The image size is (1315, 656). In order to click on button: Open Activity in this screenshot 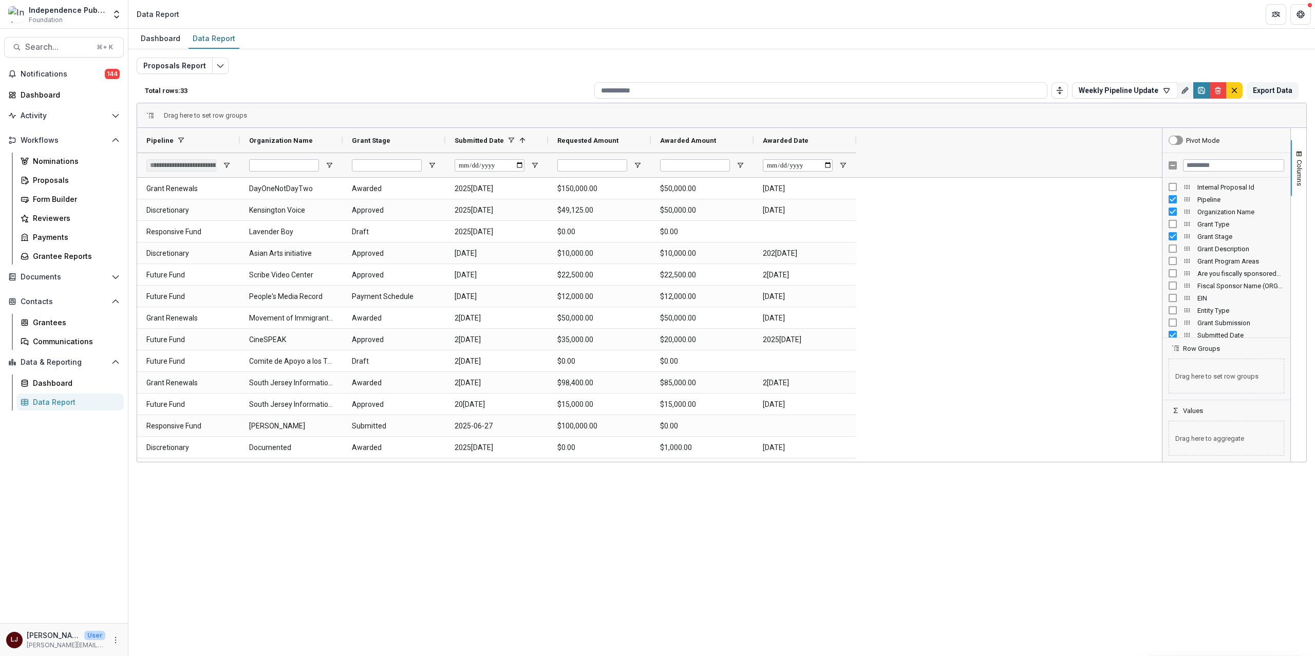, I will do `click(64, 116)`.